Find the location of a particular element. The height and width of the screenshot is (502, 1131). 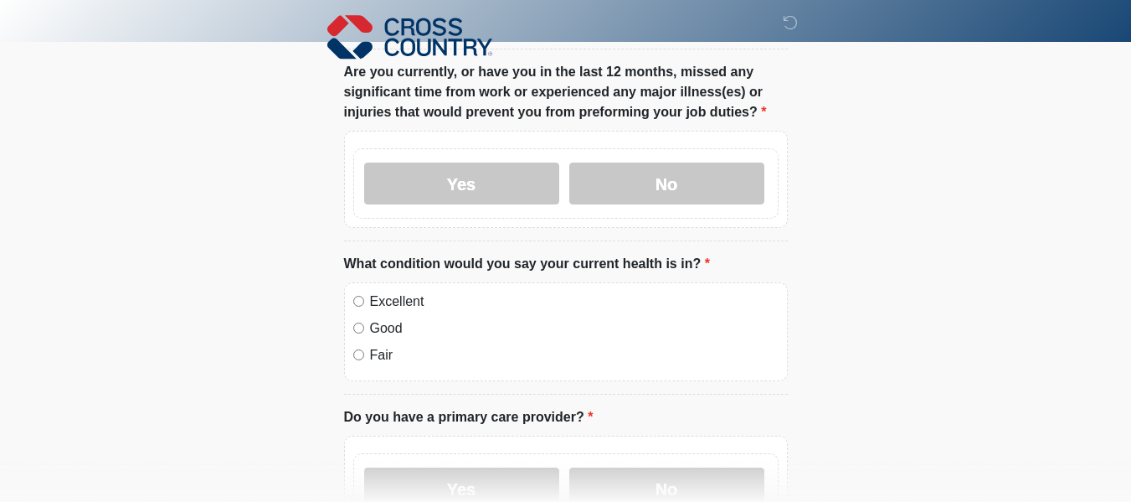

label: Are you currently, or have you in the last 12 months, missed any significant time from work or ex... is located at coordinates (566, 92).